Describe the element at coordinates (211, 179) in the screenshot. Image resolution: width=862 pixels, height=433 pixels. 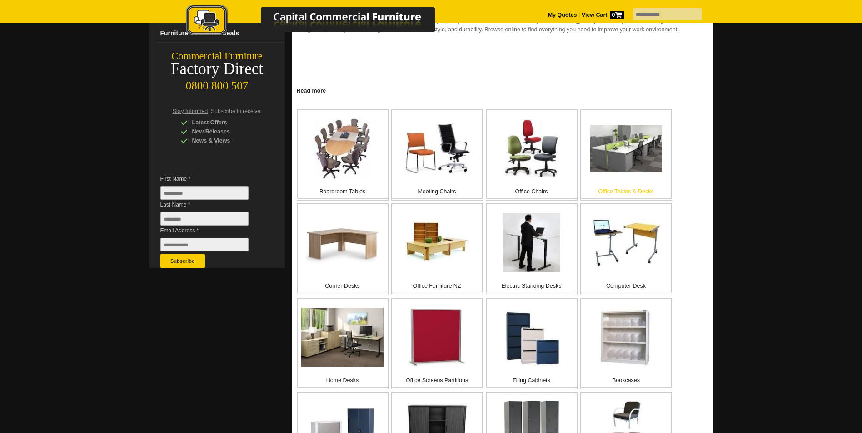
I see `span: First Name *` at that location.